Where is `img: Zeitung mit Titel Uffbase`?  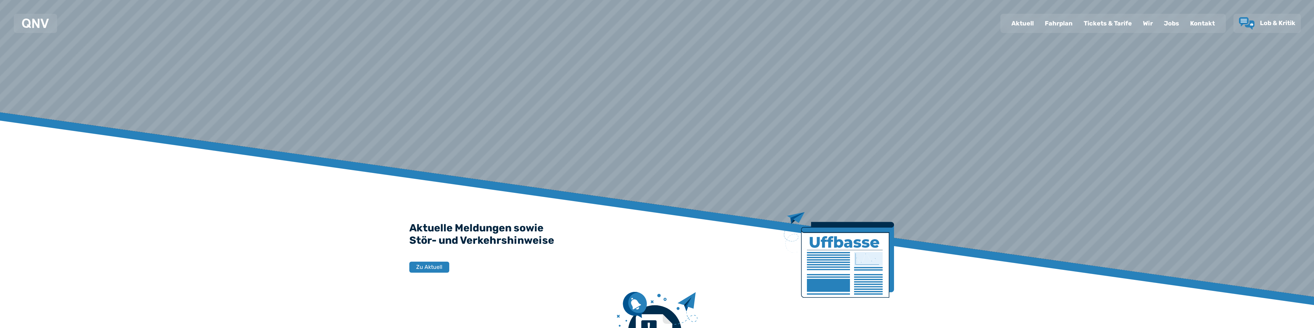 img: Zeitung mit Titel Uffbase is located at coordinates (839, 255).